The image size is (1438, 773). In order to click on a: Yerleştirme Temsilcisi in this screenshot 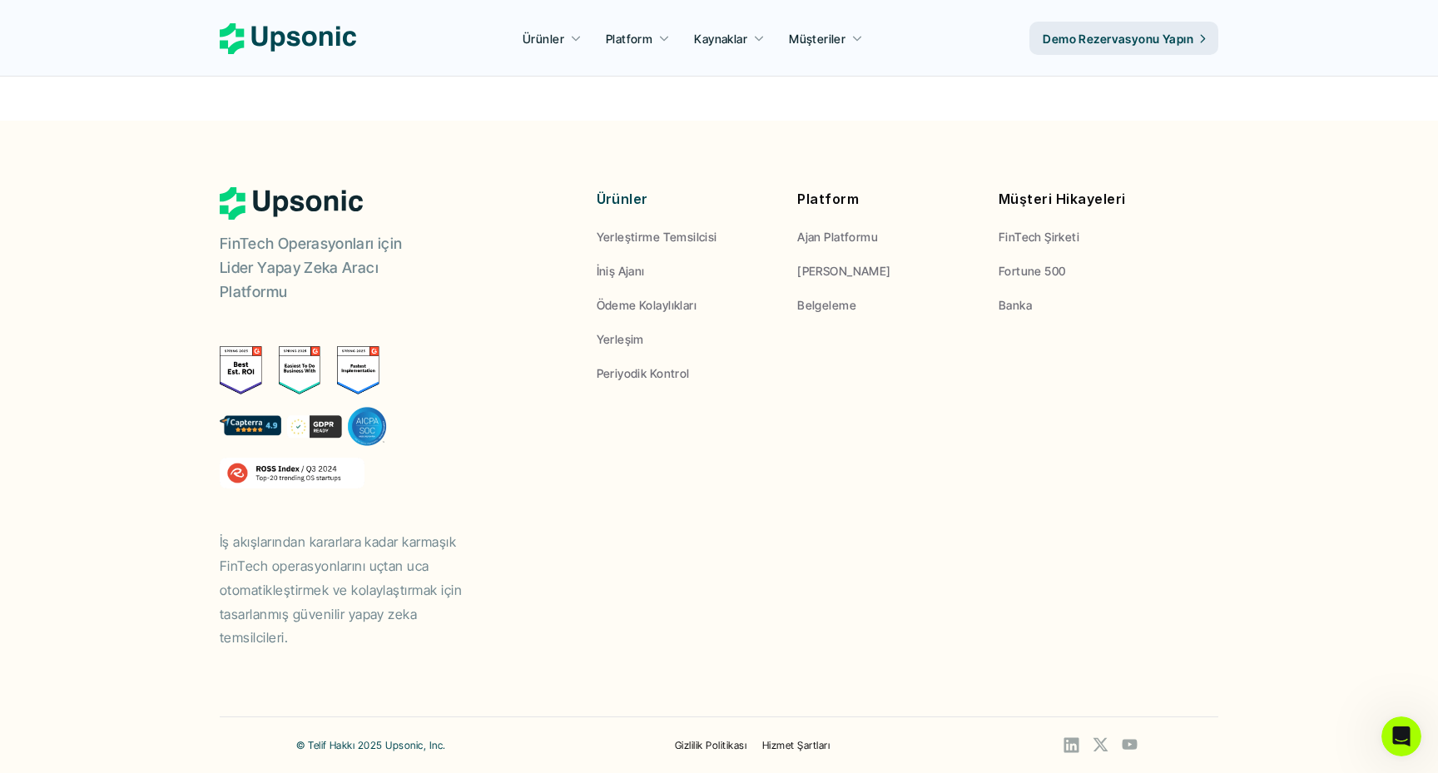, I will do `click(685, 236)`.